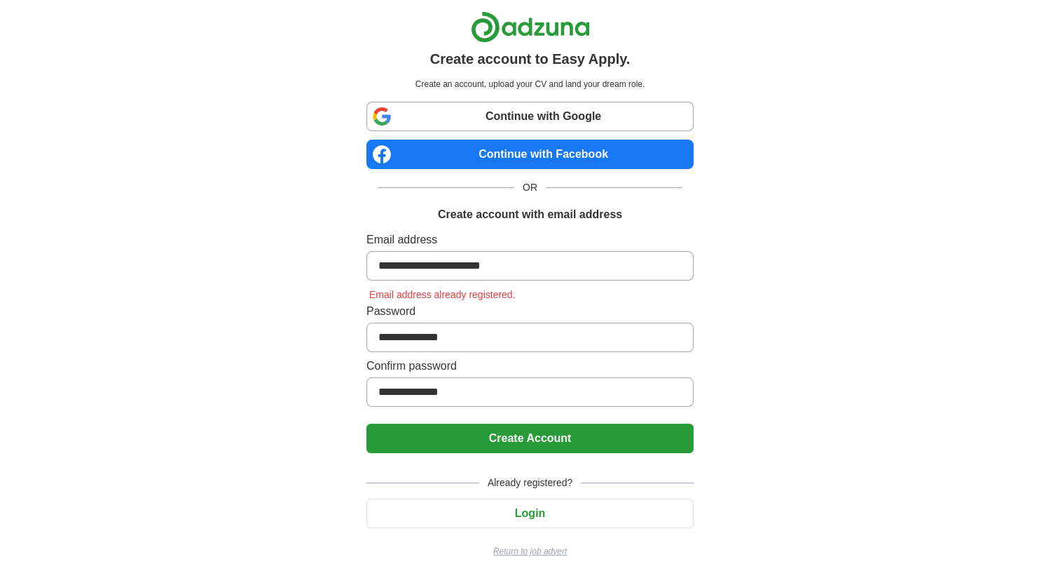  I want to click on a: Continue with Google, so click(530, 116).